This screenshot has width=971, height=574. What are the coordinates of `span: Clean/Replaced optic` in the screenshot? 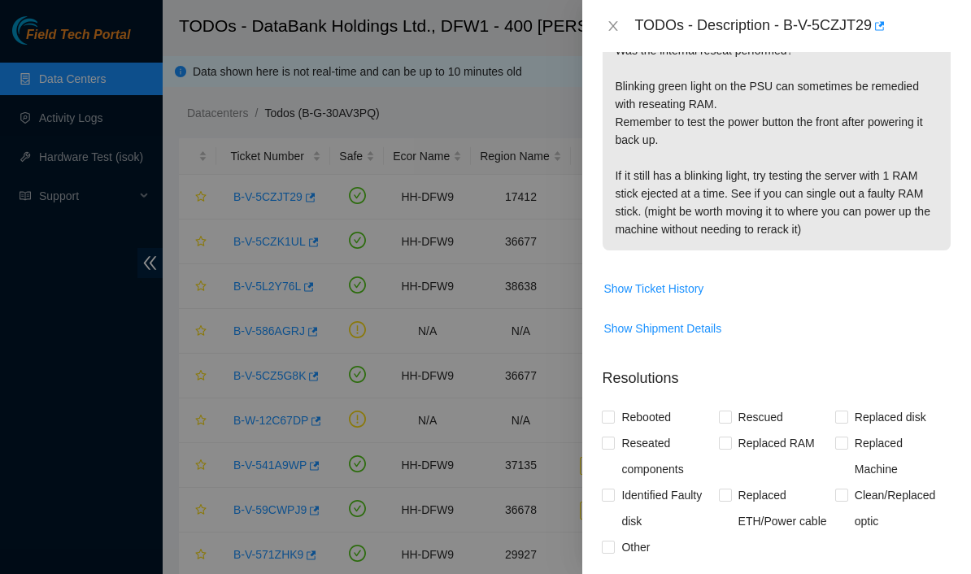 It's located at (900, 508).